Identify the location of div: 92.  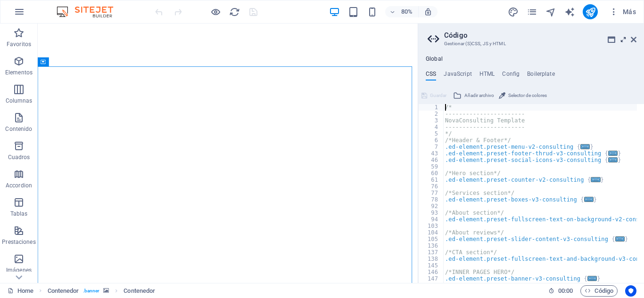
(431, 207).